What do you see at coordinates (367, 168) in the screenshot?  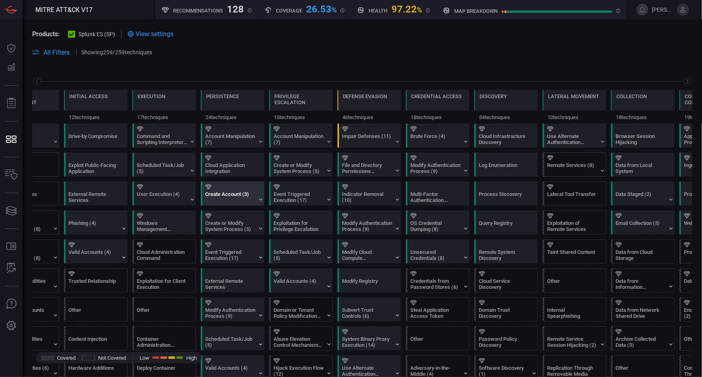 I see `div: File and Directory Permissions Modification (2)` at bounding box center [367, 168].